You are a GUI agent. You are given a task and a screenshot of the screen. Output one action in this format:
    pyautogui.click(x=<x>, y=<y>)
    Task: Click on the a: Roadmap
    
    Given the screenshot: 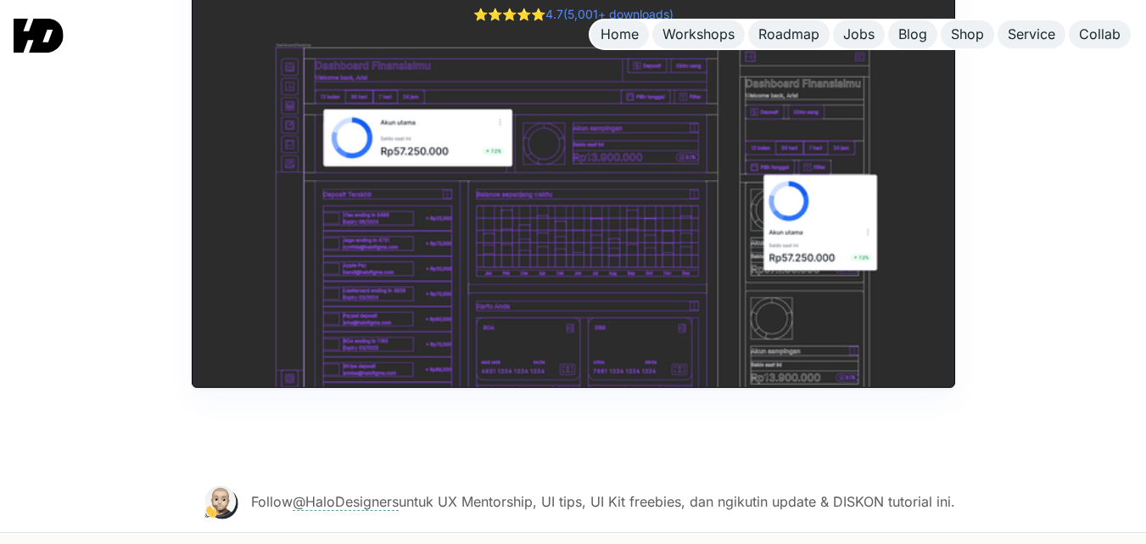 What is the action you would take?
    pyautogui.click(x=789, y=34)
    